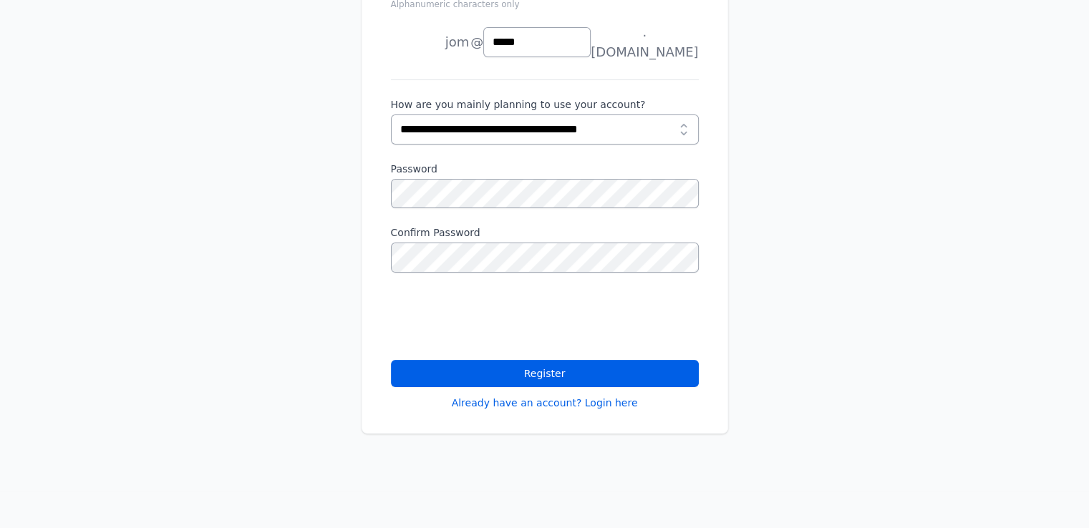 This screenshot has width=1089, height=528. I want to click on li: jom, so click(430, 42).